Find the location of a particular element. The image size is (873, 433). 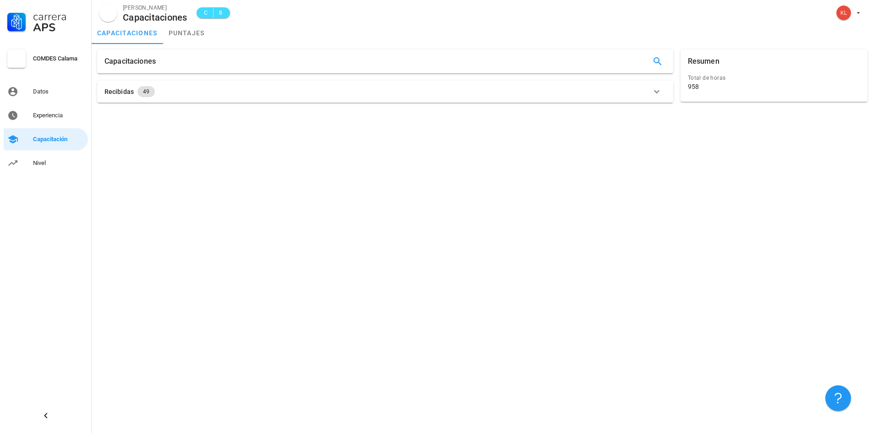

div: Nivel is located at coordinates (59, 163).